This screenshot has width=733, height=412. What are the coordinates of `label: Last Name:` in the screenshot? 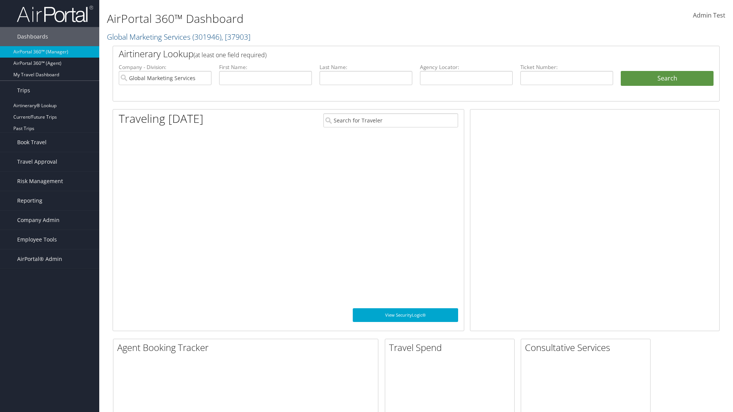 It's located at (366, 67).